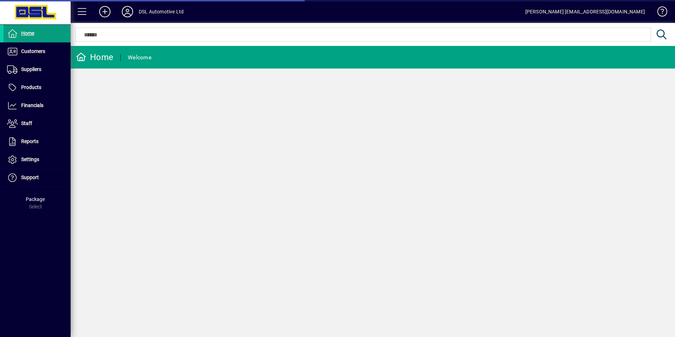 This screenshot has width=675, height=337. I want to click on a: Reports, so click(37, 142).